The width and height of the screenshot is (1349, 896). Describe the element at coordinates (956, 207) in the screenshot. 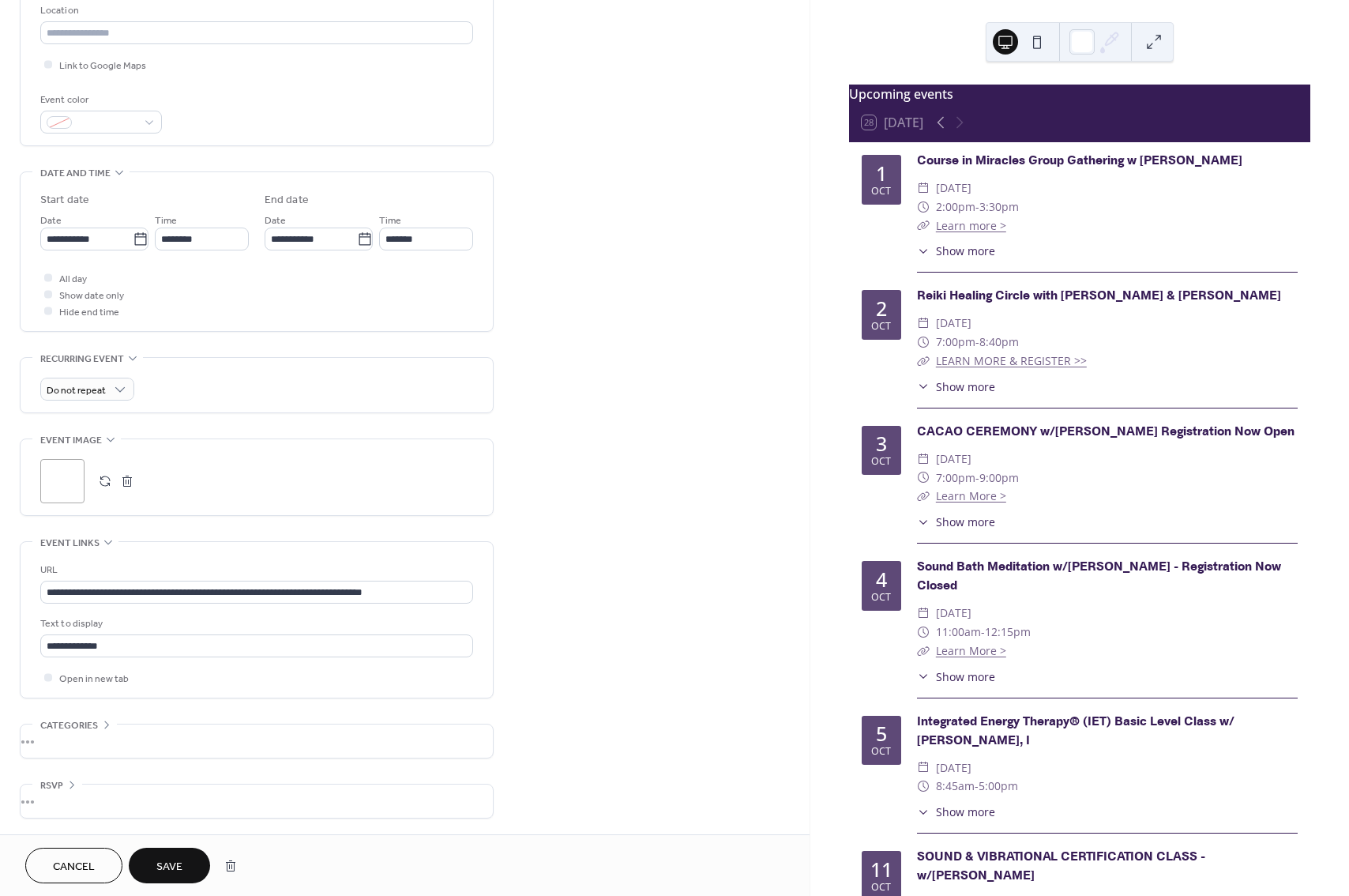

I see `span: 2:00pm` at that location.